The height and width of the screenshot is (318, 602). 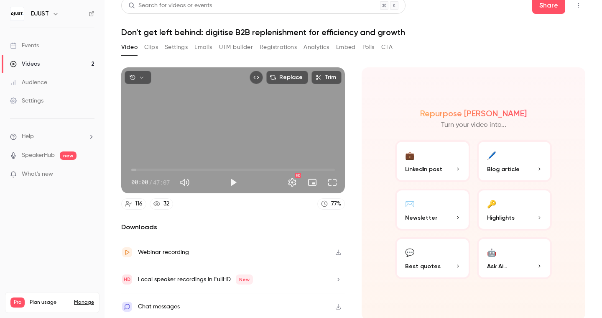 I want to click on a: 77%, so click(x=331, y=204).